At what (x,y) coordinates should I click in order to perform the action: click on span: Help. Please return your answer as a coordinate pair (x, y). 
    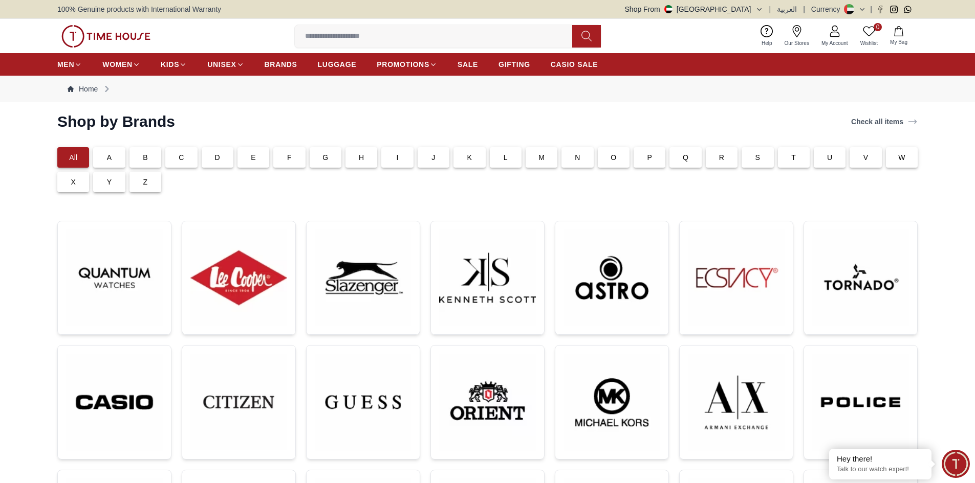
    Looking at the image, I should click on (766, 43).